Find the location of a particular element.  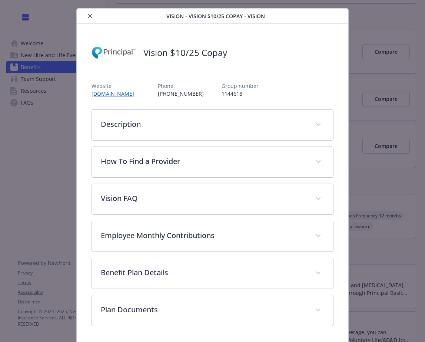

p: Website is located at coordinates (116, 86).